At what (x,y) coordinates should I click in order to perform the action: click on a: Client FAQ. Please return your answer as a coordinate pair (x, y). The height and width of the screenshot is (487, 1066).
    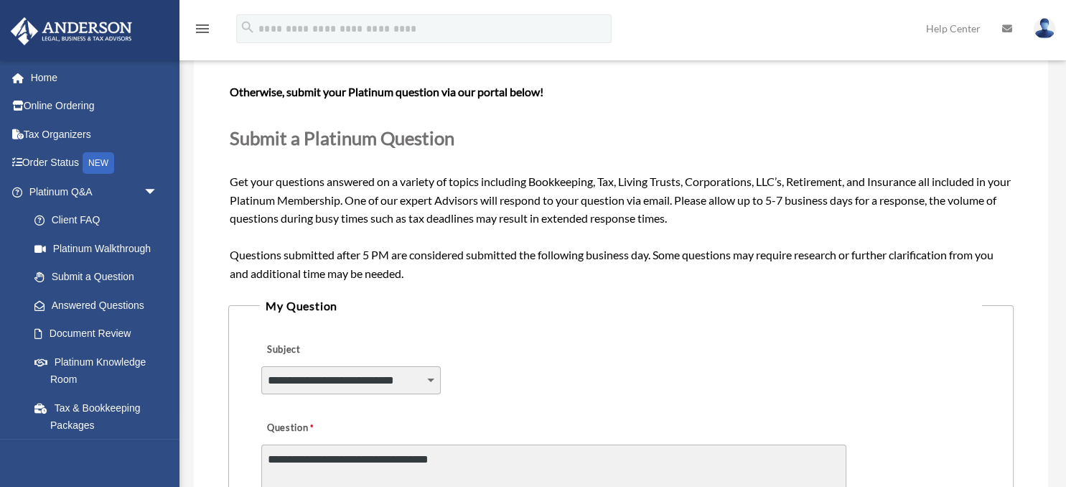
    Looking at the image, I should click on (100, 220).